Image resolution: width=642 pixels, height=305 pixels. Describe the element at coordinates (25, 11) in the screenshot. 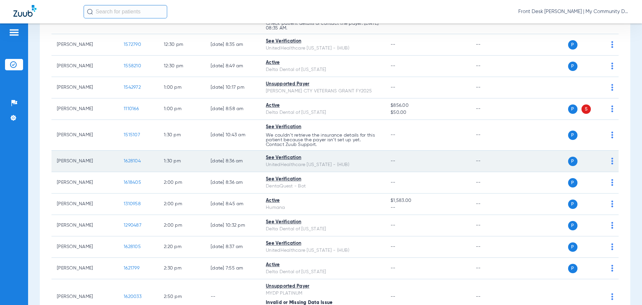

I see `img: Zuub Logo` at that location.